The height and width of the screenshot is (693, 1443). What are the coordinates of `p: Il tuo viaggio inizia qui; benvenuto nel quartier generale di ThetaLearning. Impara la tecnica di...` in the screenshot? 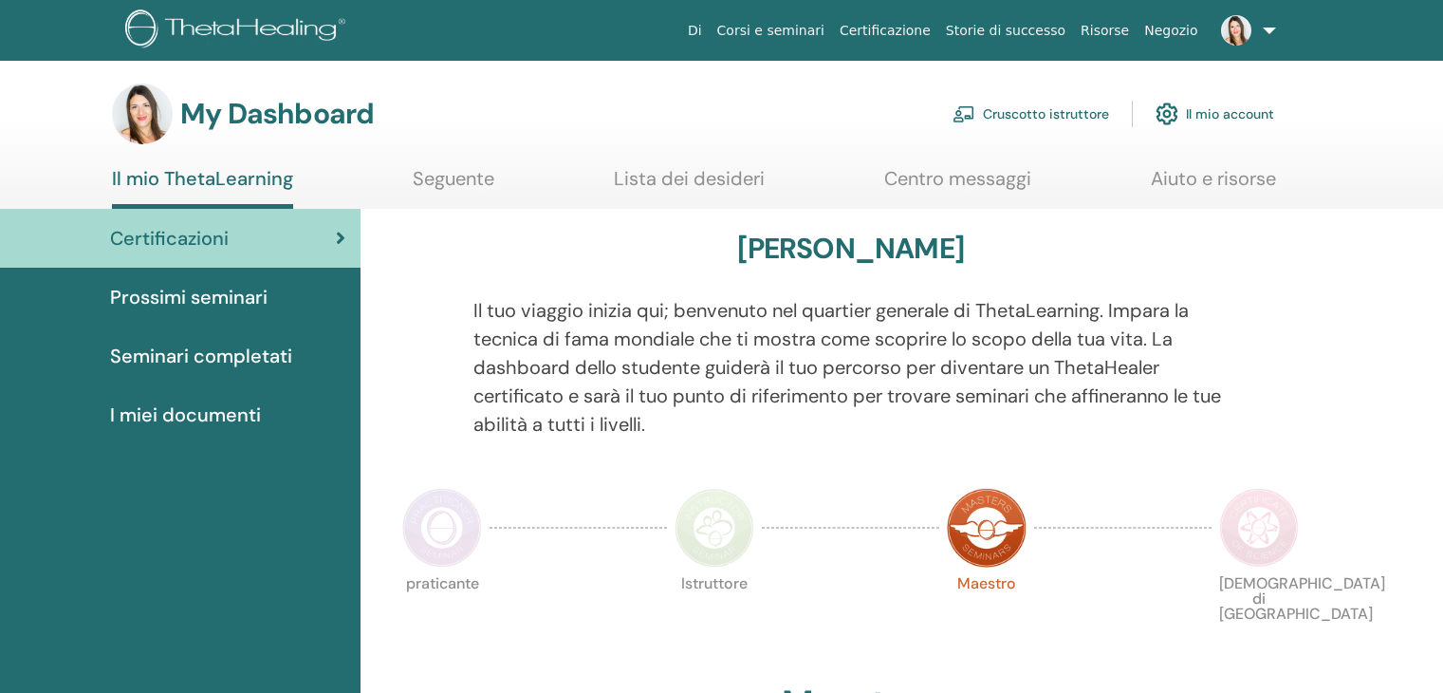 It's located at (851, 367).